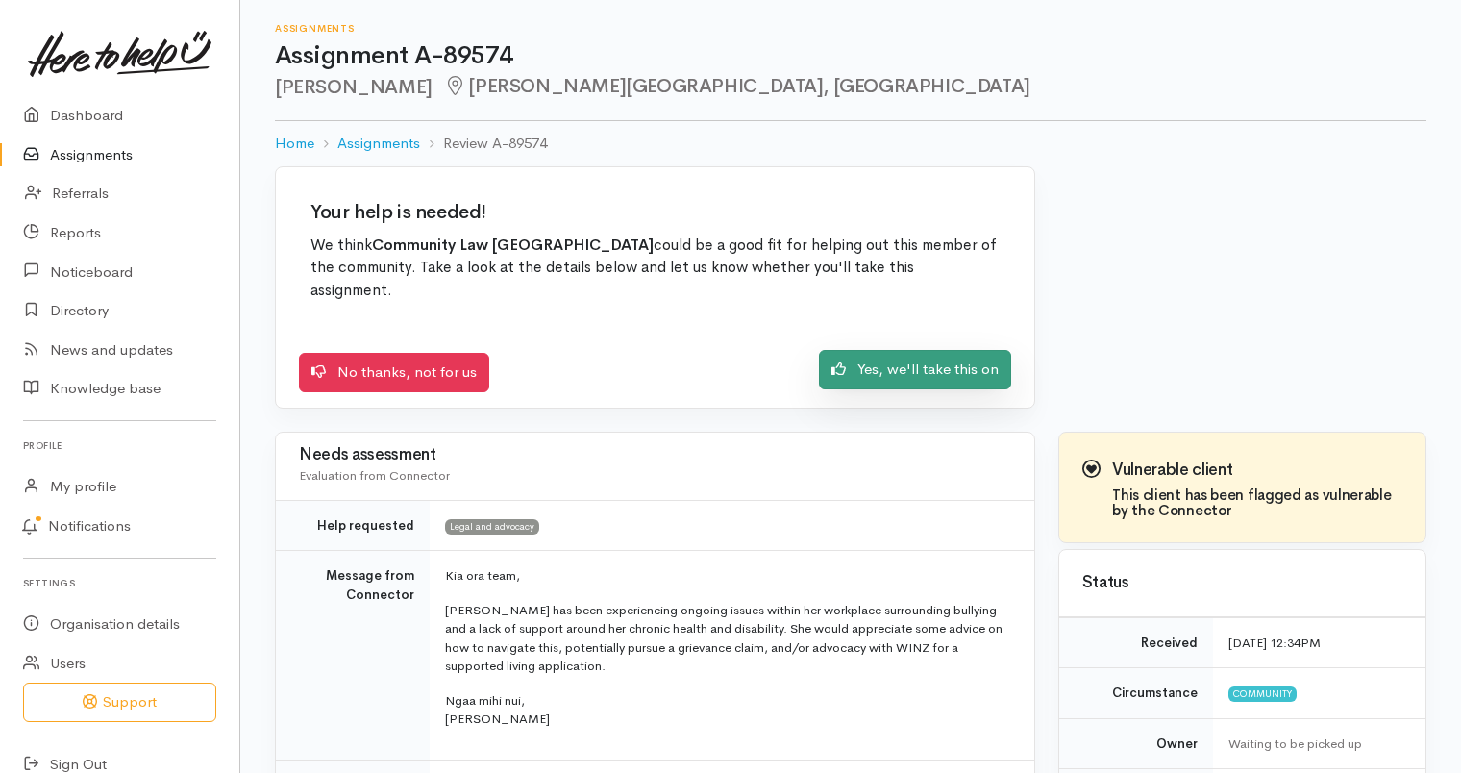 The height and width of the screenshot is (773, 1461). I want to click on td: Circumstance, so click(1136, 693).